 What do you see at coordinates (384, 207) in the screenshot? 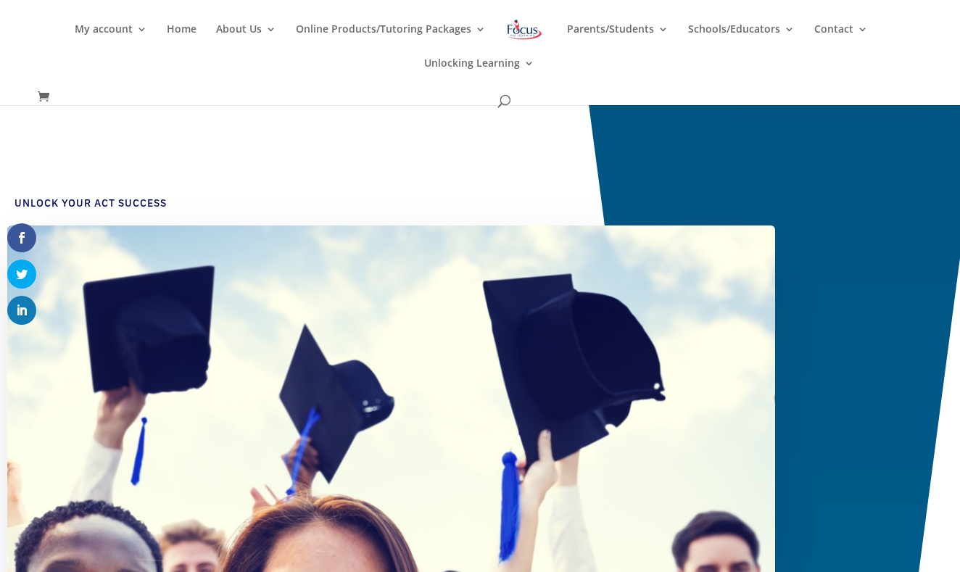
I see `h4: Unlock Your ACT Success` at bounding box center [384, 207].